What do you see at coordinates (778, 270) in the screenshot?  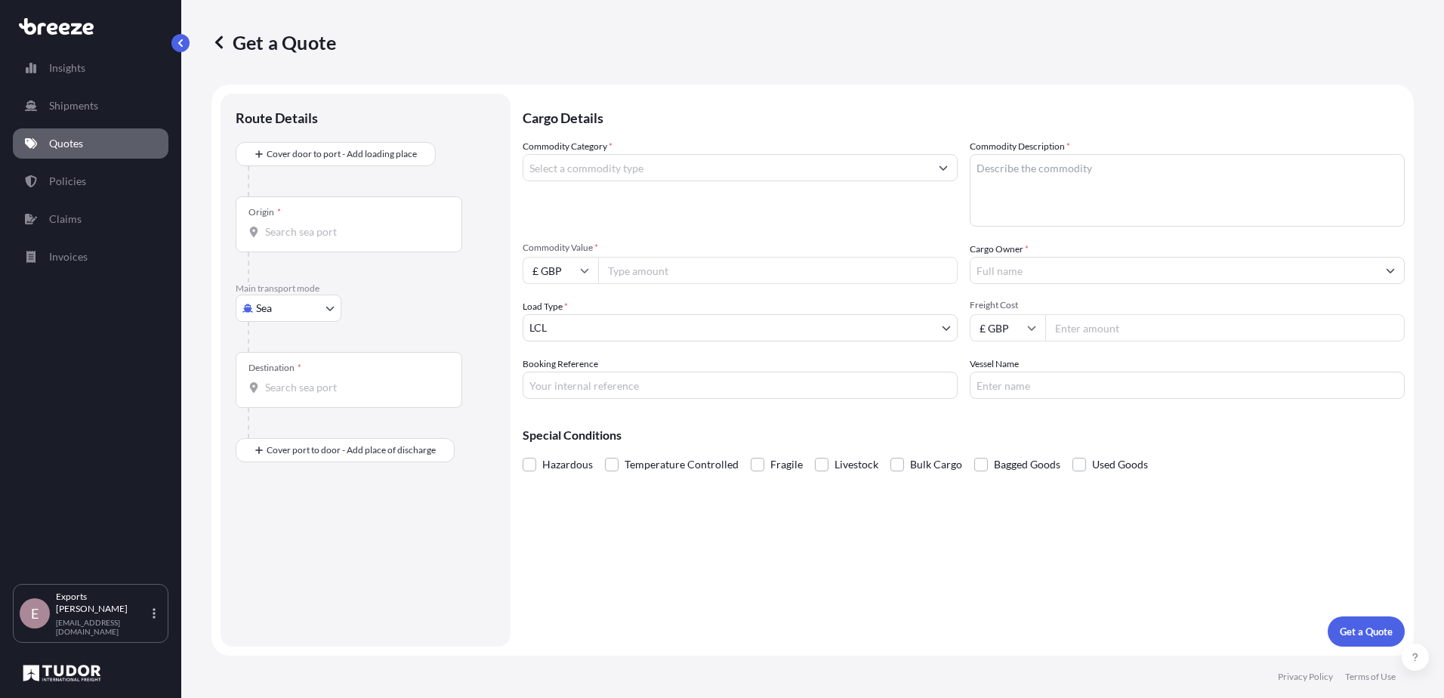 I see `input: Type amount` at bounding box center [778, 270].